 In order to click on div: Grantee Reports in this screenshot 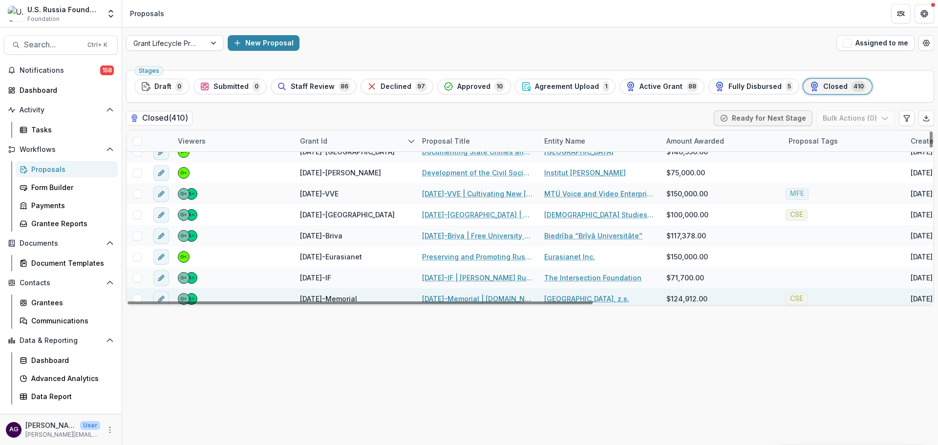, I will do `click(70, 223)`.